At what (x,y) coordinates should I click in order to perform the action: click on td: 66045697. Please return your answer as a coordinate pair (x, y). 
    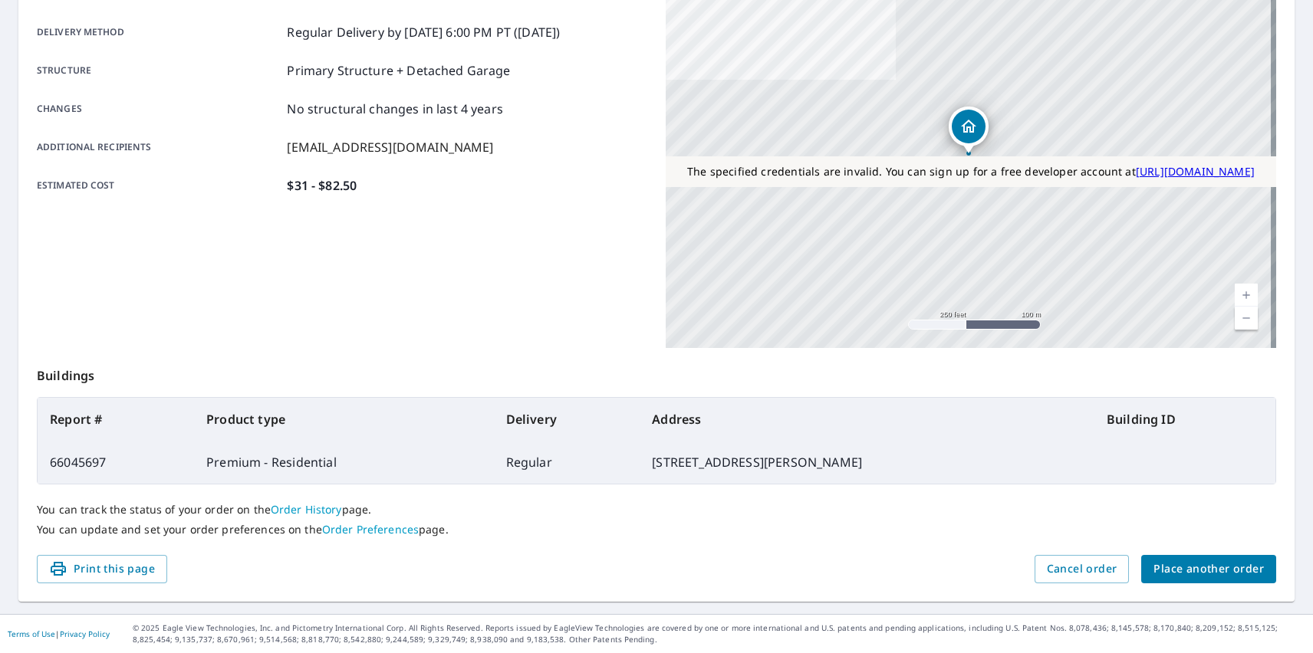
    Looking at the image, I should click on (116, 462).